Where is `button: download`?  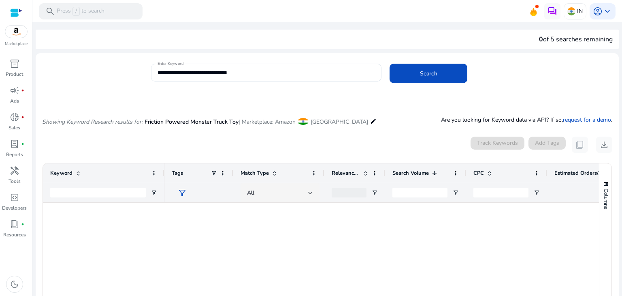 button: download is located at coordinates (604, 145).